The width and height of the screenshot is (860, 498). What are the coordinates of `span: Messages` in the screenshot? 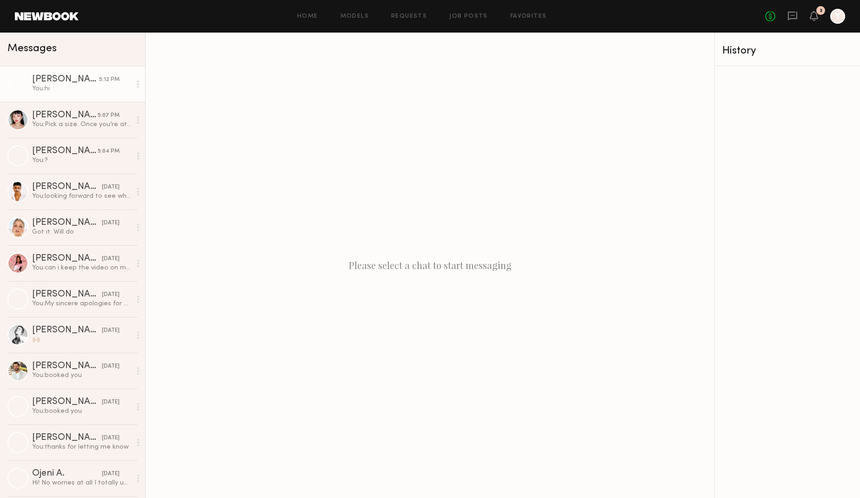 It's located at (32, 48).